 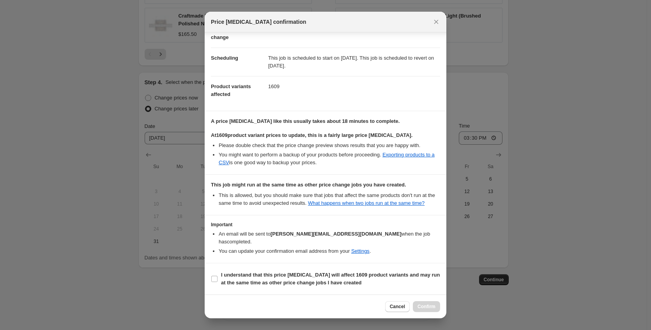 I want to click on dd: 1609, so click(x=354, y=86).